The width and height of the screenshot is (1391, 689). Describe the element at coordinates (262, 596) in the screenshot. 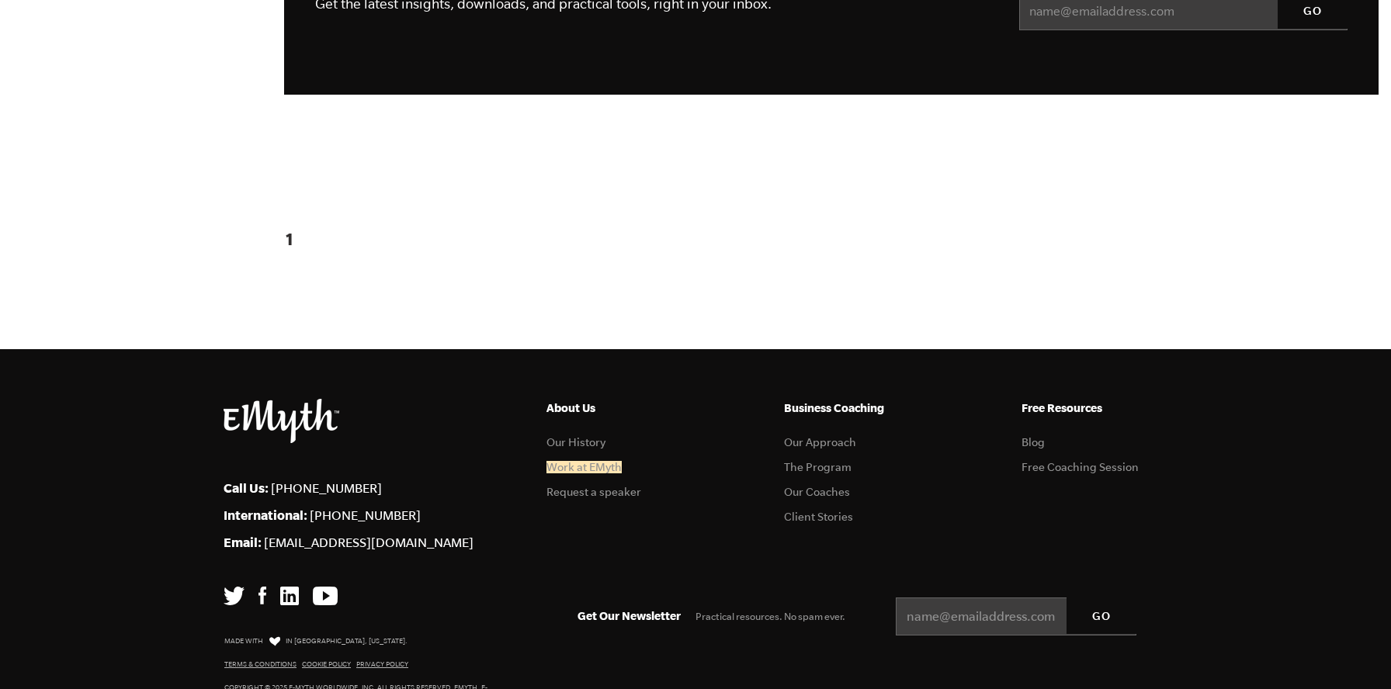

I see `img: Facebook` at that location.